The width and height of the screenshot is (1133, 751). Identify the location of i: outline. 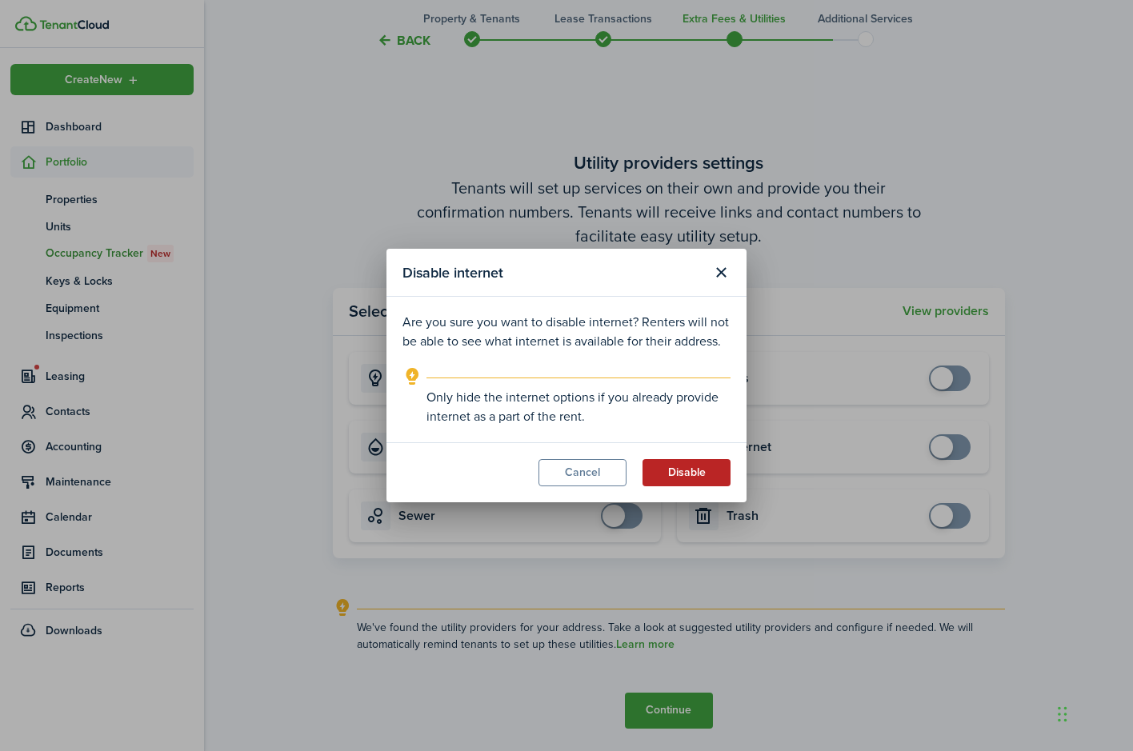
(412, 377).